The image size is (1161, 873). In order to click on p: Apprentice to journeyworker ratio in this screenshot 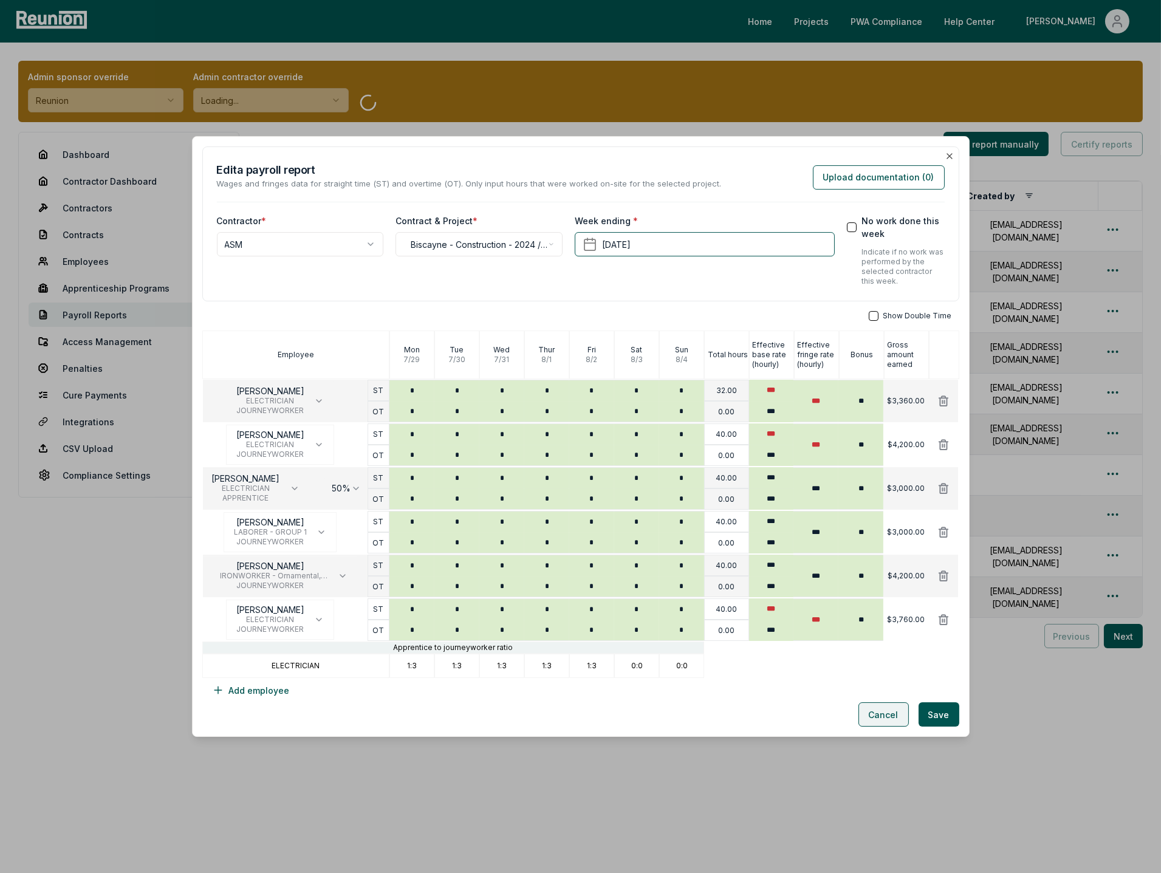, I will do `click(453, 648)`.